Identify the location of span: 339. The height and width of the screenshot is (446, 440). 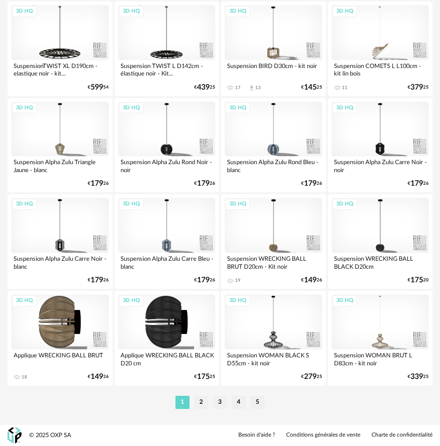
(416, 376).